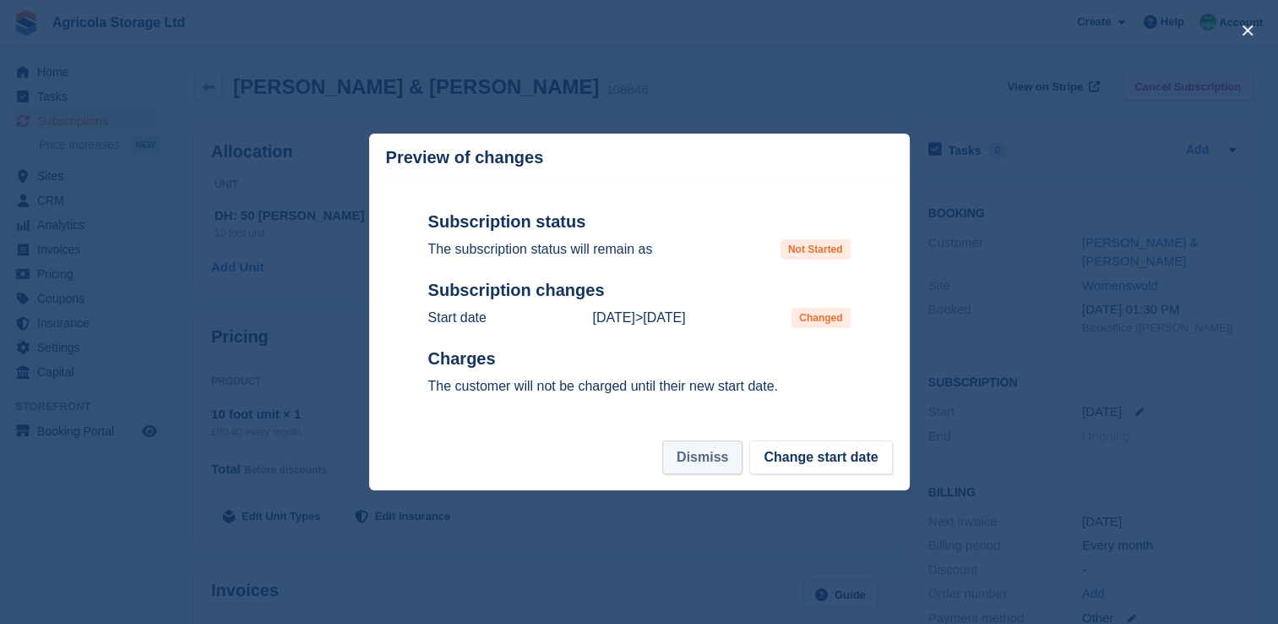  I want to click on p: The customer will not be charged until their new start date., so click(640, 386).